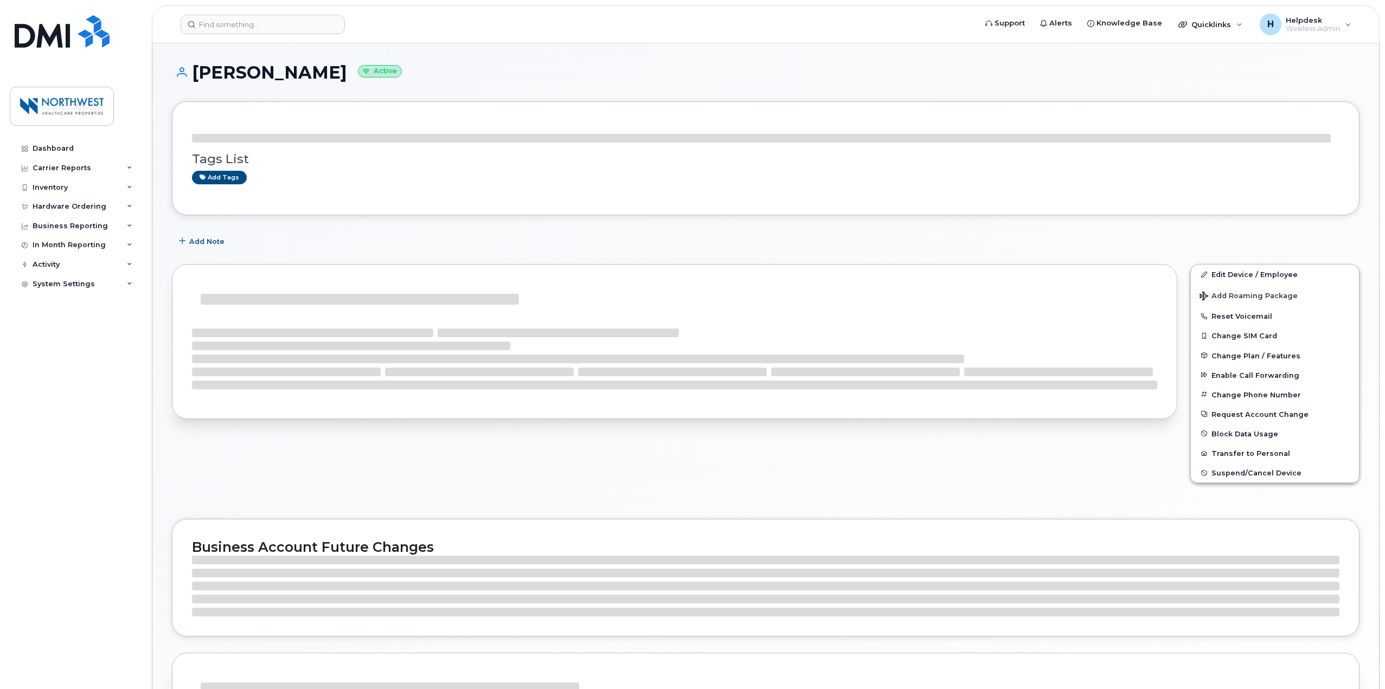  I want to click on span: Suspend/Cancel Device, so click(1256, 473).